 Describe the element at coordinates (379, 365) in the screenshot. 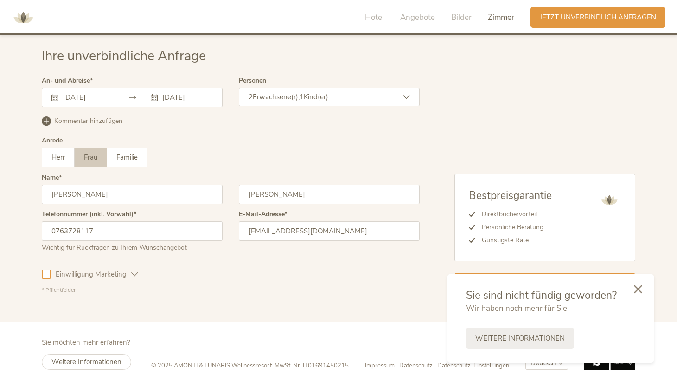

I see `span: Impressum` at that location.